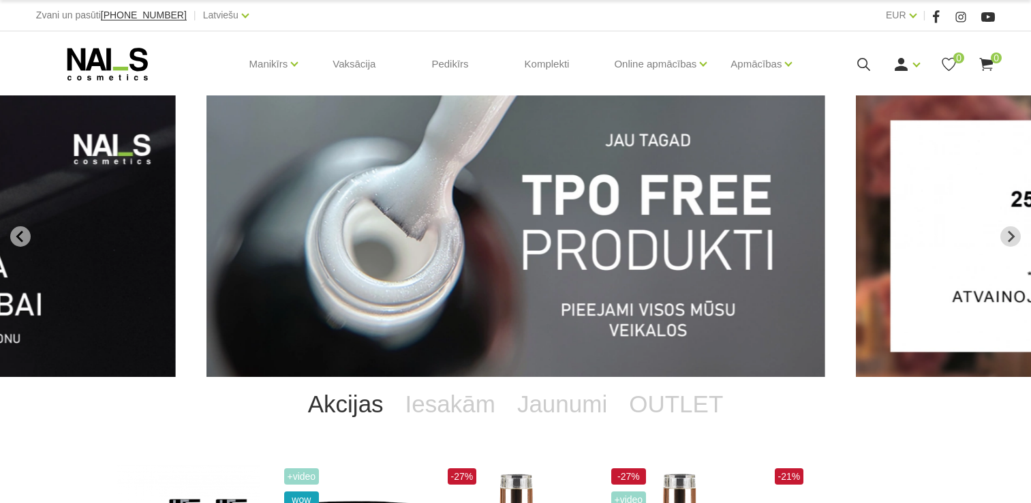  I want to click on a: Akcijas, so click(346, 404).